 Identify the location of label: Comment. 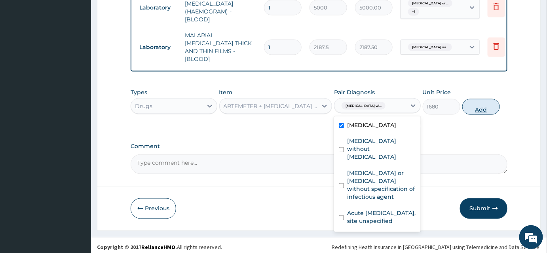
(319, 146).